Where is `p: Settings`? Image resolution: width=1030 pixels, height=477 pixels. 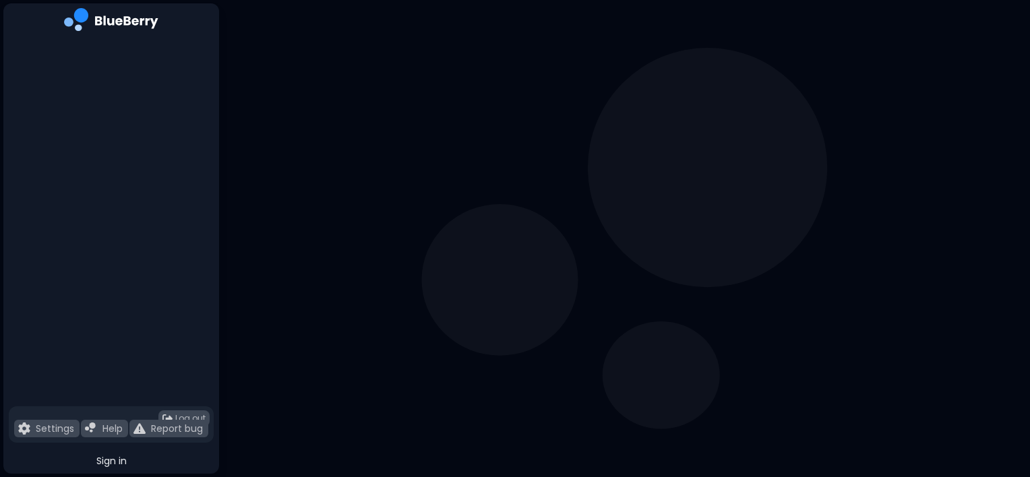
p: Settings is located at coordinates (55, 429).